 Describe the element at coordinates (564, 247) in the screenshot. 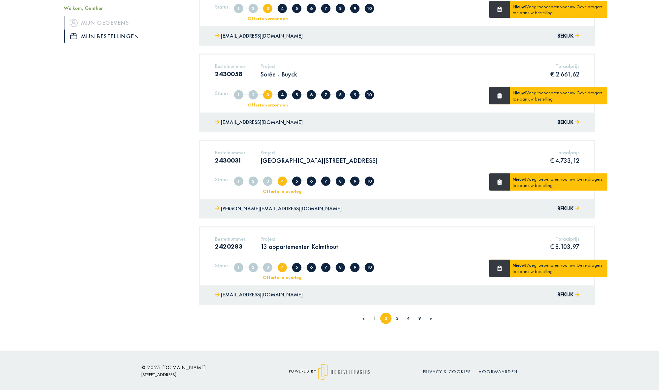

I see `p: € 8.103,97` at that location.